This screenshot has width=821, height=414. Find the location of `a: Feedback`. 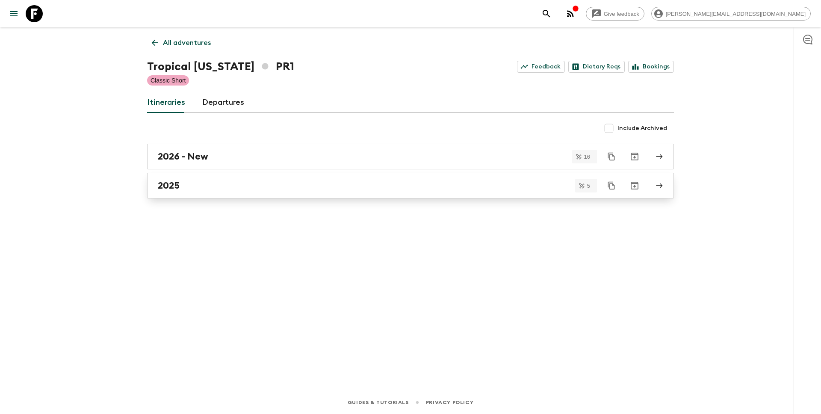

a: Feedback is located at coordinates (541, 67).